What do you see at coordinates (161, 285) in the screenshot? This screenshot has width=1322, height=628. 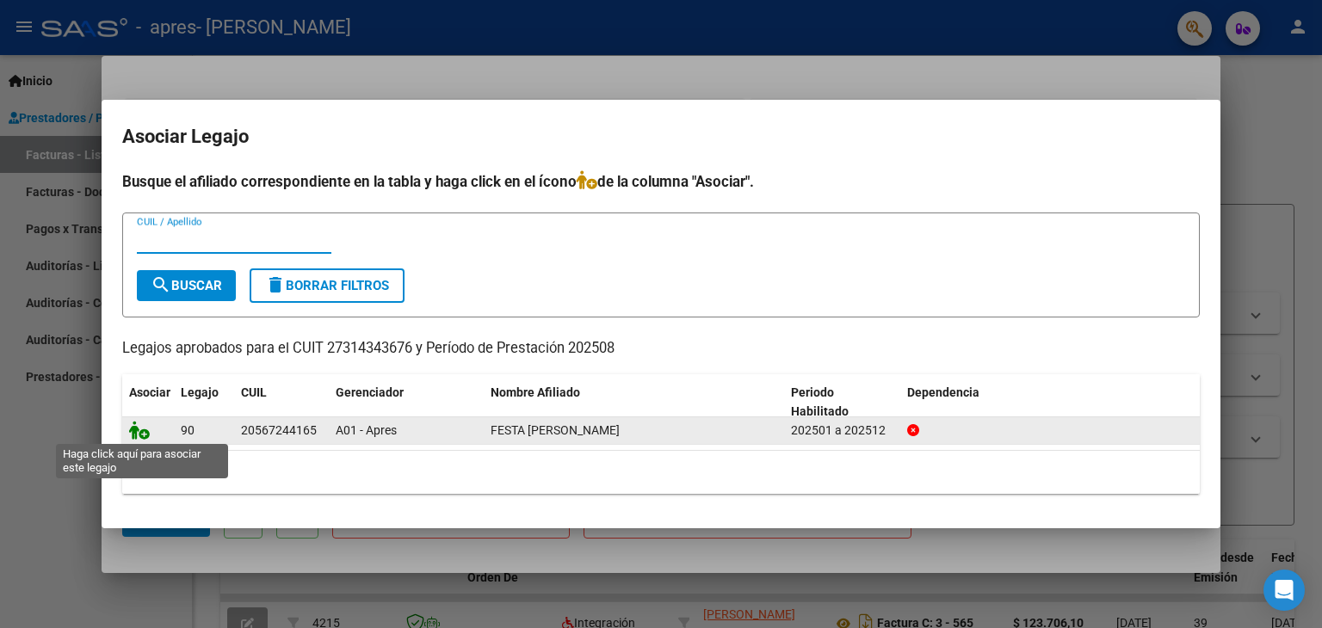 I see `mat-icon: search` at bounding box center [161, 285].